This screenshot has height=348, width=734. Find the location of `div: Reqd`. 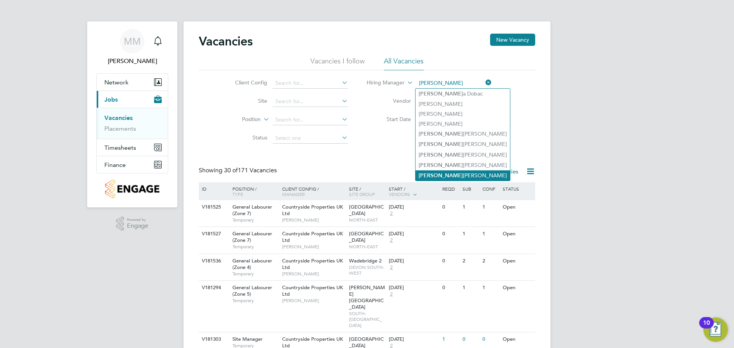

div: Reqd is located at coordinates (450, 189).